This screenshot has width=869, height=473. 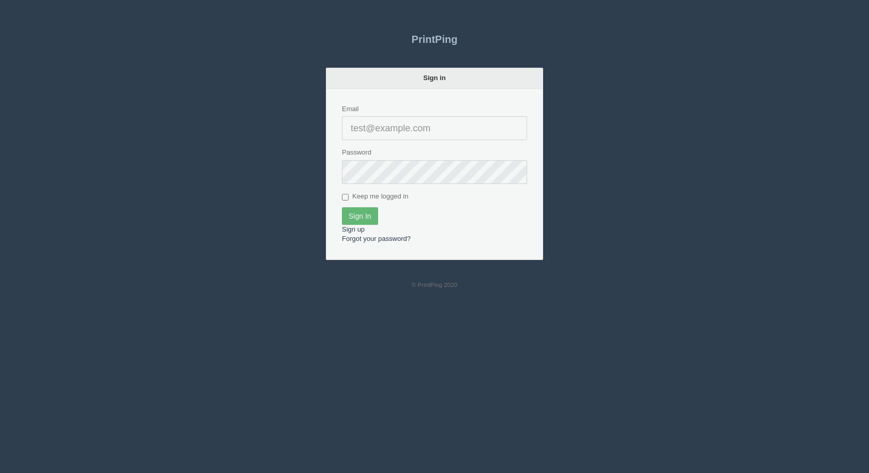 I want to click on a: Sign up, so click(x=353, y=229).